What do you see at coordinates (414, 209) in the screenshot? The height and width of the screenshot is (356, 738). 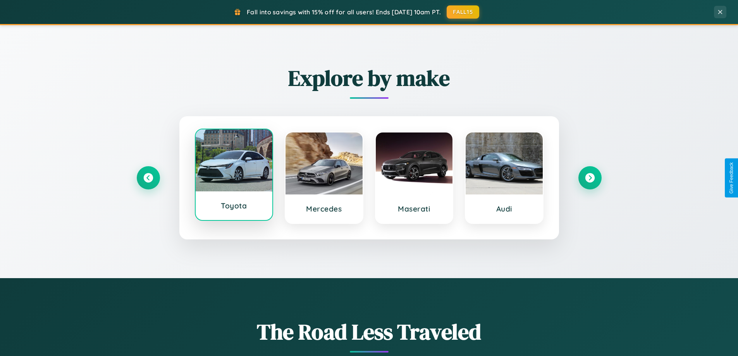 I see `h3: Maserati` at bounding box center [414, 209].